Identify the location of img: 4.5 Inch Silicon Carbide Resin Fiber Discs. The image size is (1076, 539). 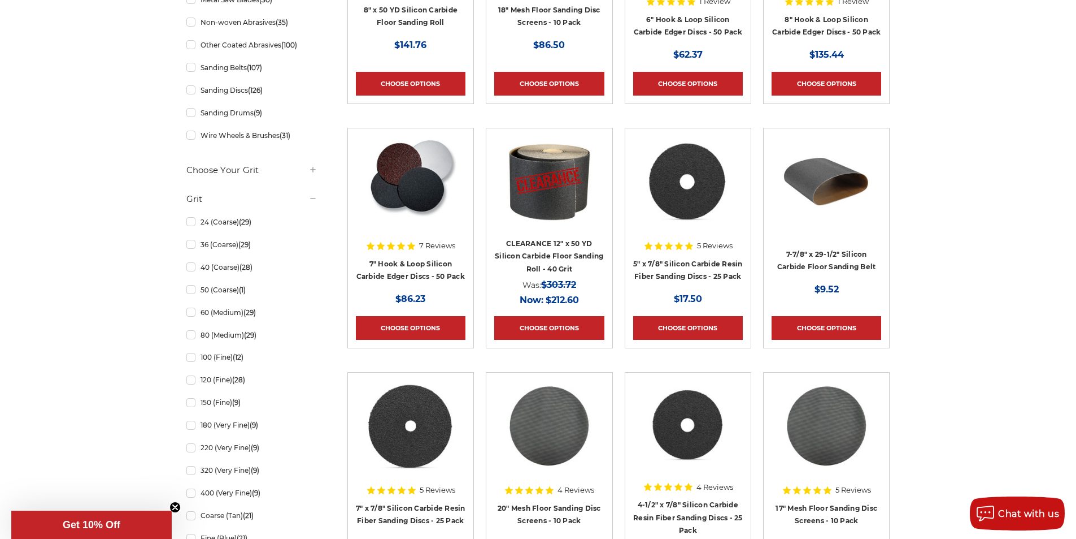
(688, 426).